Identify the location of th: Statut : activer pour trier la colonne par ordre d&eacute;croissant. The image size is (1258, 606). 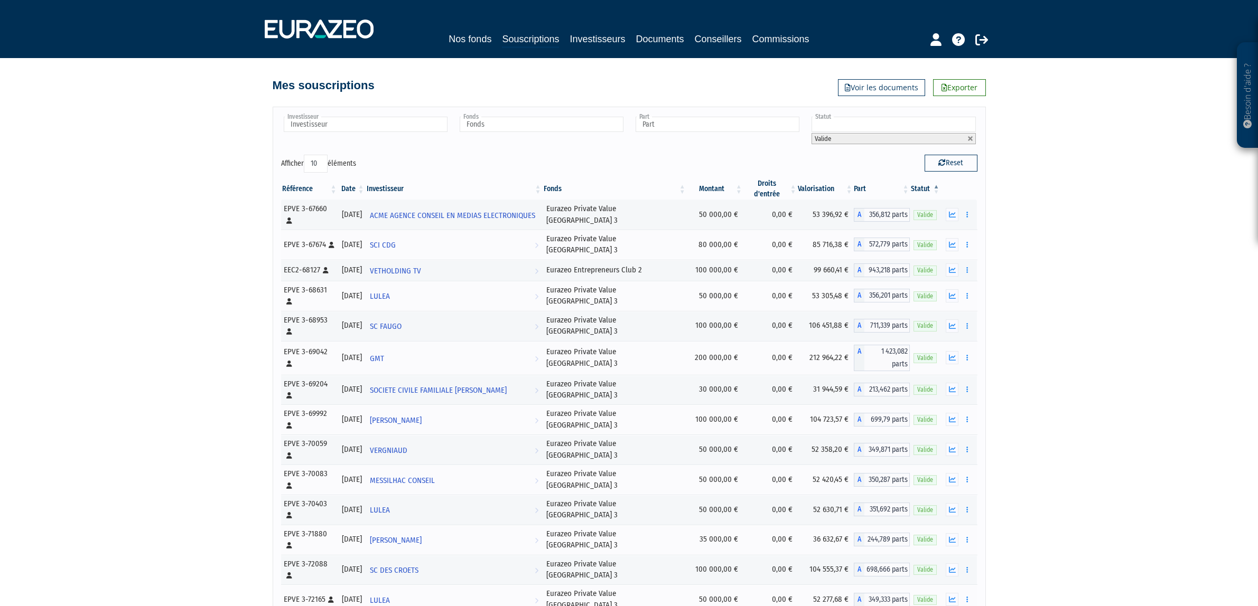
(925, 189).